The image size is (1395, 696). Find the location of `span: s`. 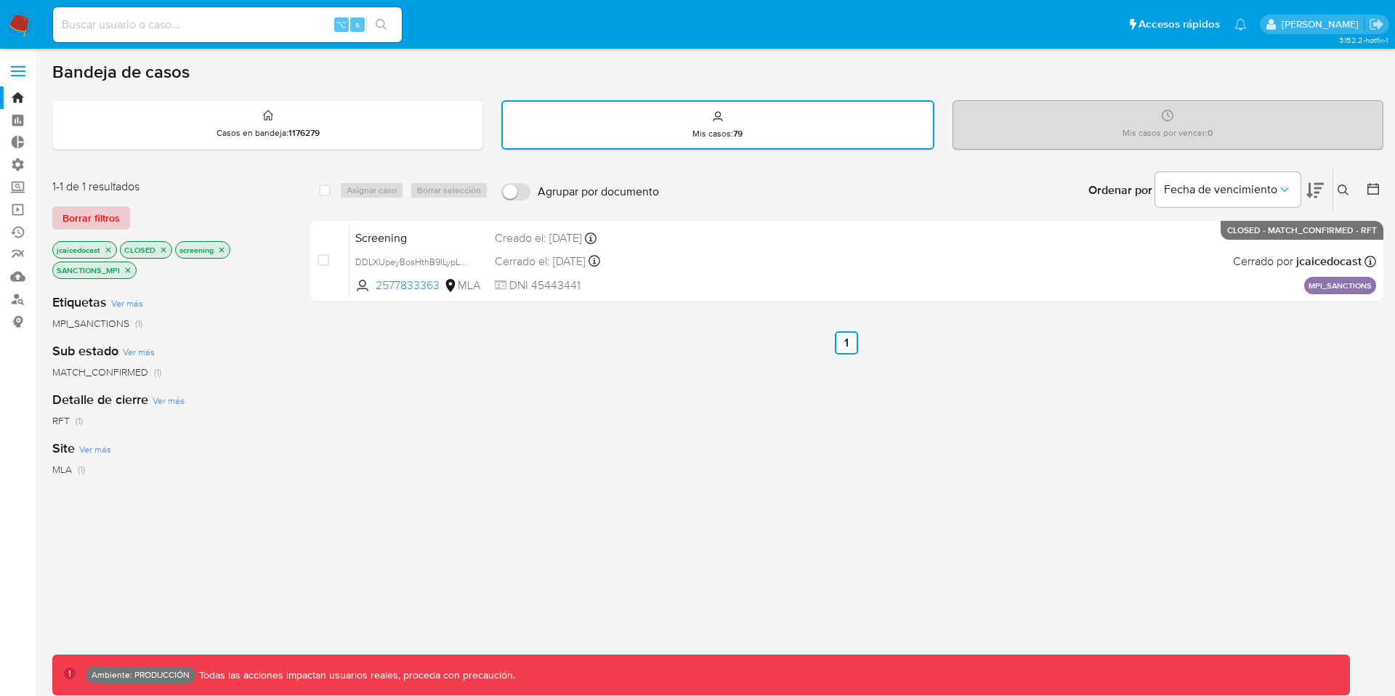

span: s is located at coordinates (357, 24).